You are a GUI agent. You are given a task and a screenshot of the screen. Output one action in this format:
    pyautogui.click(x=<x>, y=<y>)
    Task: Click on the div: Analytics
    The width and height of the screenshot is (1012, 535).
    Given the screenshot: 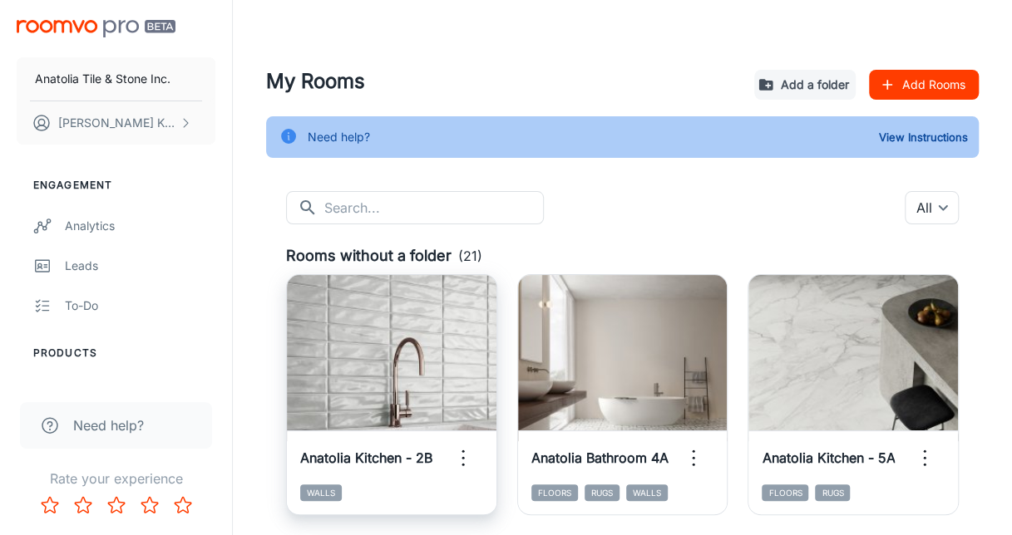 What is the action you would take?
    pyautogui.click(x=140, y=226)
    